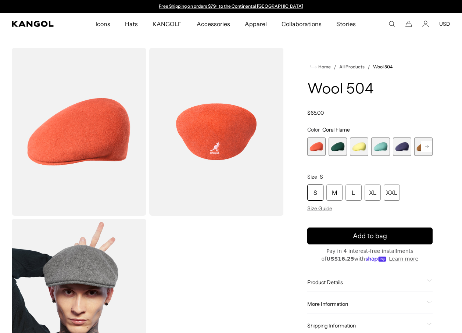 The width and height of the screenshot is (462, 333). Describe the element at coordinates (359, 147) in the screenshot. I see `div: 3 of 21` at that location.